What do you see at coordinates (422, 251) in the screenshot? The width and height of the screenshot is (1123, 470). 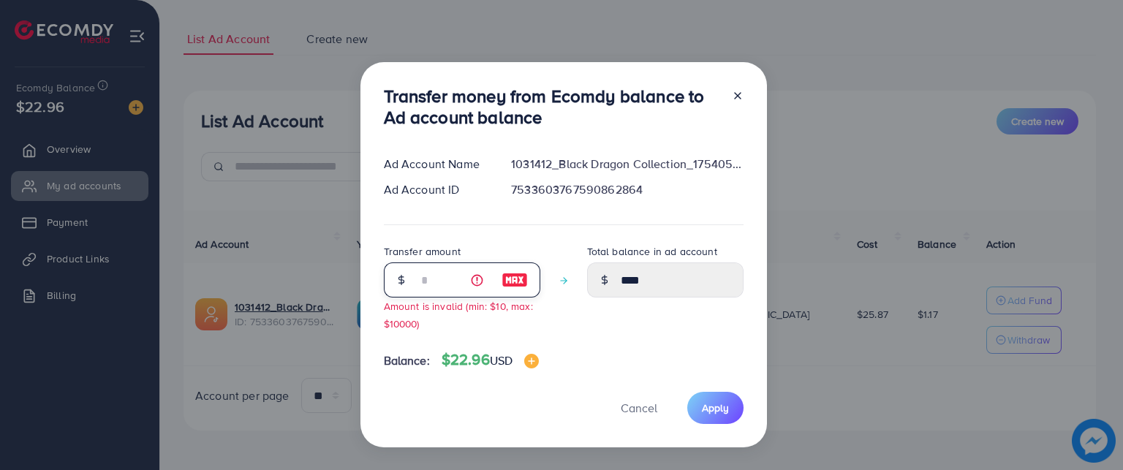 I see `label: Transfer amount` at bounding box center [422, 251].